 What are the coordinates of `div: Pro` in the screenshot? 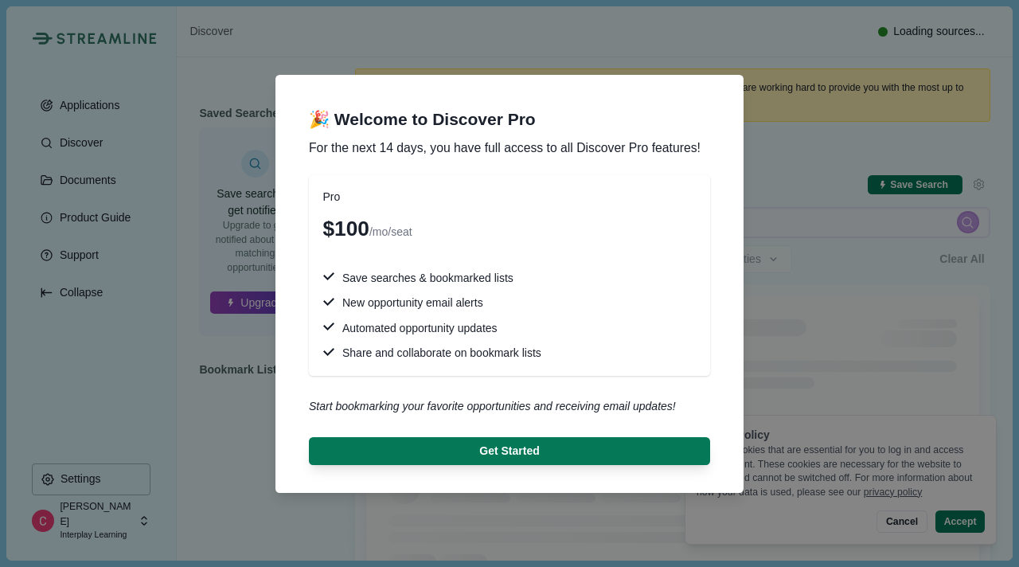 It's located at (510, 197).